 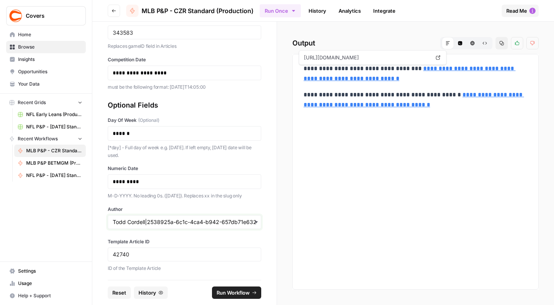 What do you see at coordinates (149, 120) in the screenshot?
I see `span: (Optional)` at bounding box center [149, 120].